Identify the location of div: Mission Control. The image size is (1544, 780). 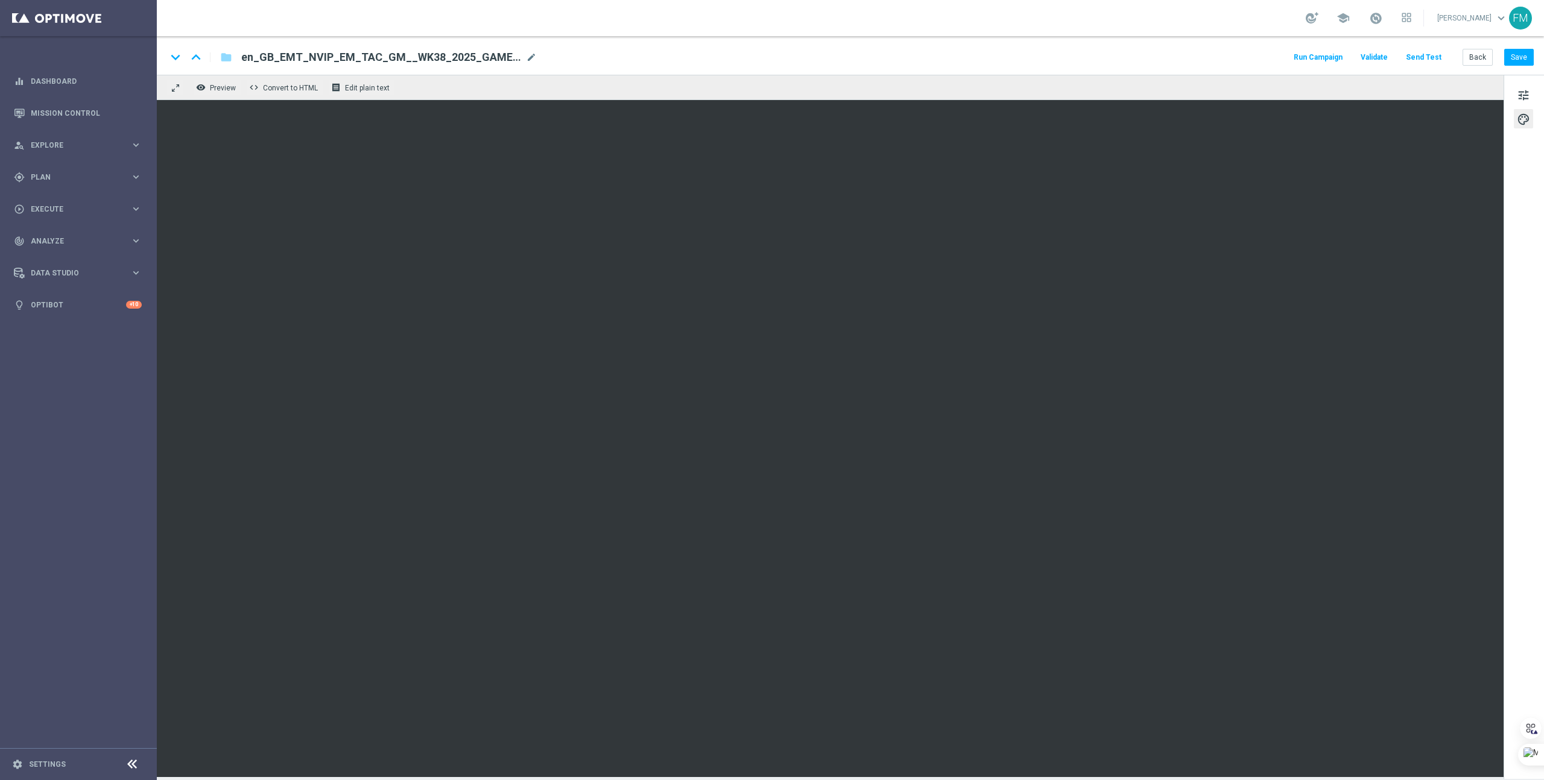
(78, 113).